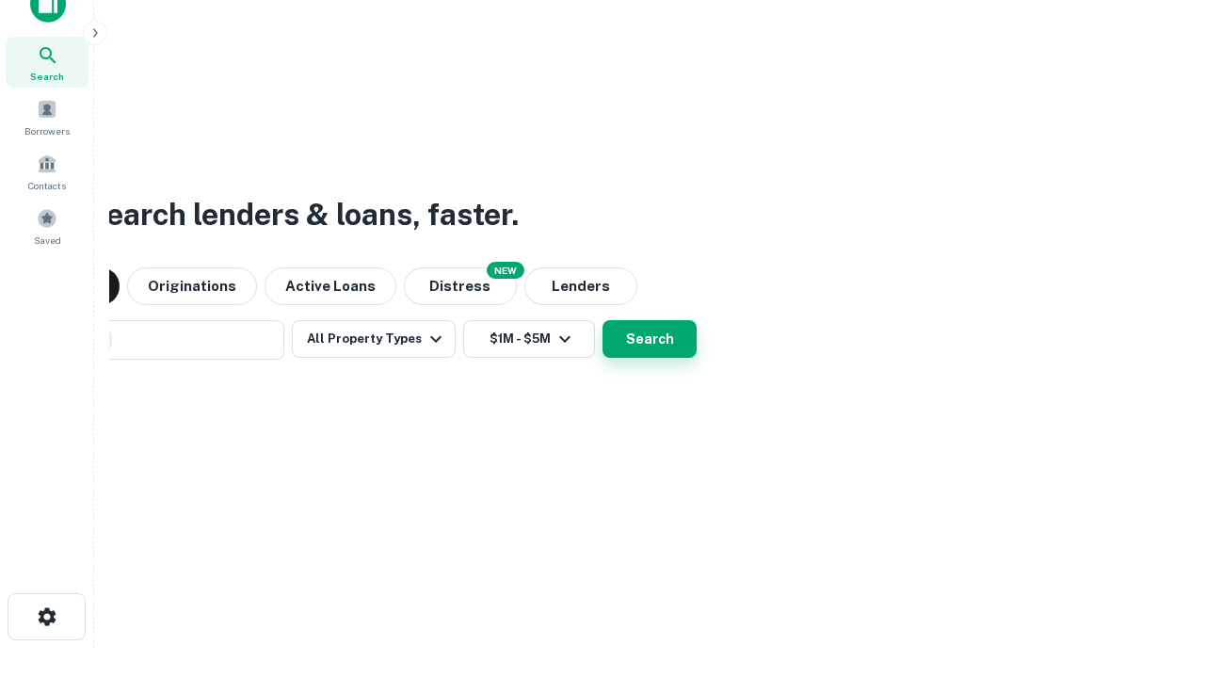 The width and height of the screenshot is (1205, 678). Describe the element at coordinates (650, 339) in the screenshot. I see `button: Search` at that location.